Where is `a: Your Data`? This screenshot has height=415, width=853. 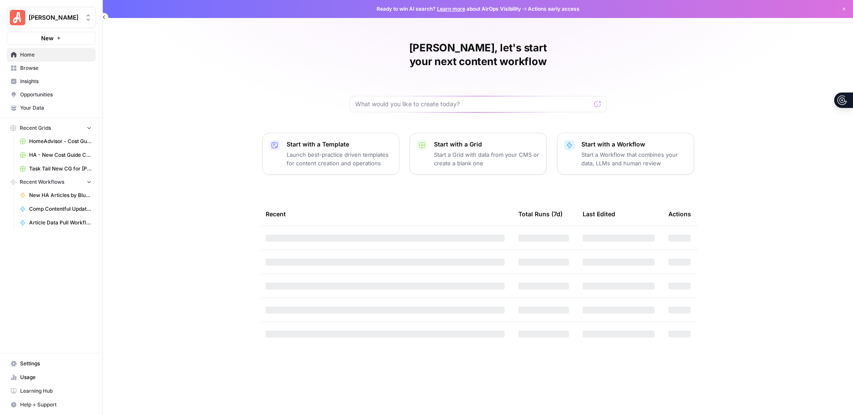 a: Your Data is located at coordinates (51, 108).